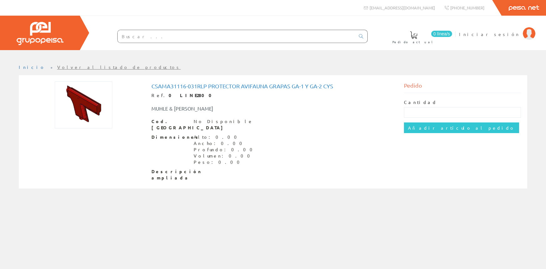  I want to click on input: Buscar ..., so click(236, 36).